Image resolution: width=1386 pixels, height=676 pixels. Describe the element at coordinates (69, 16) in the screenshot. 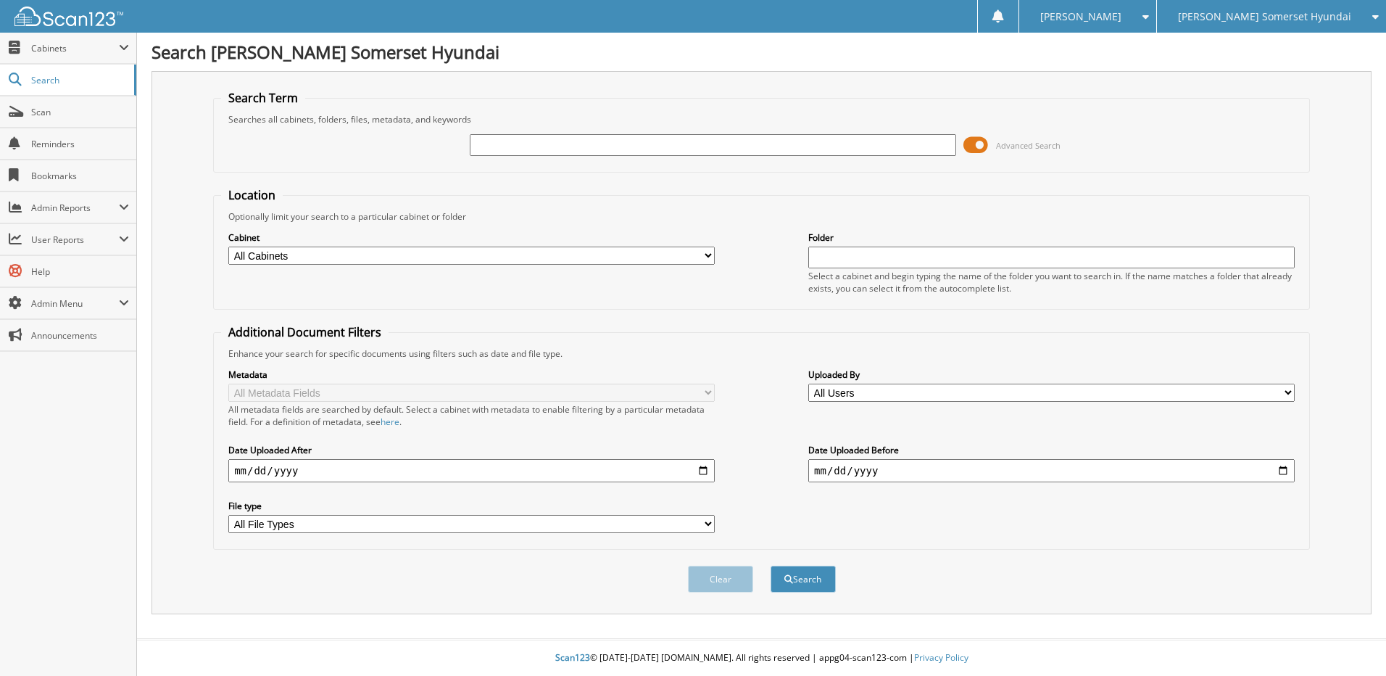

I see `img: scan123-logo-white.svg` at that location.